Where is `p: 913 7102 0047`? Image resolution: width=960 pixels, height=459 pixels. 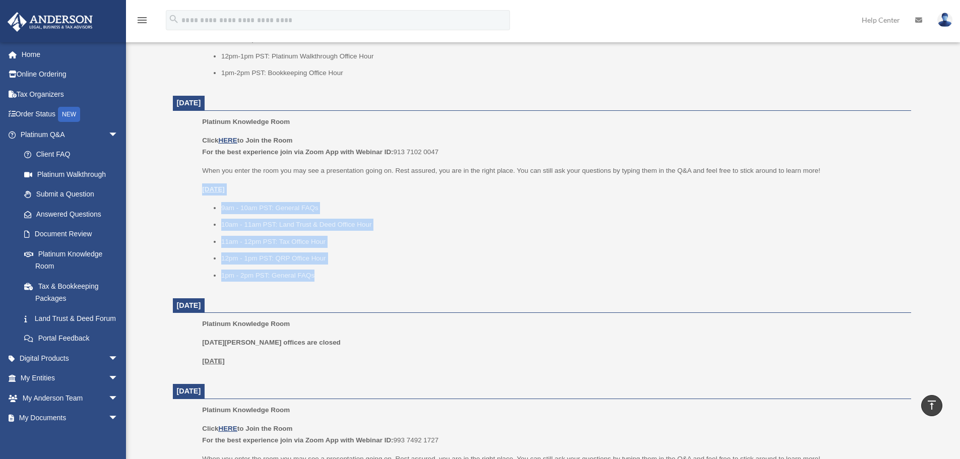
p: 913 7102 0047 is located at coordinates (553, 146).